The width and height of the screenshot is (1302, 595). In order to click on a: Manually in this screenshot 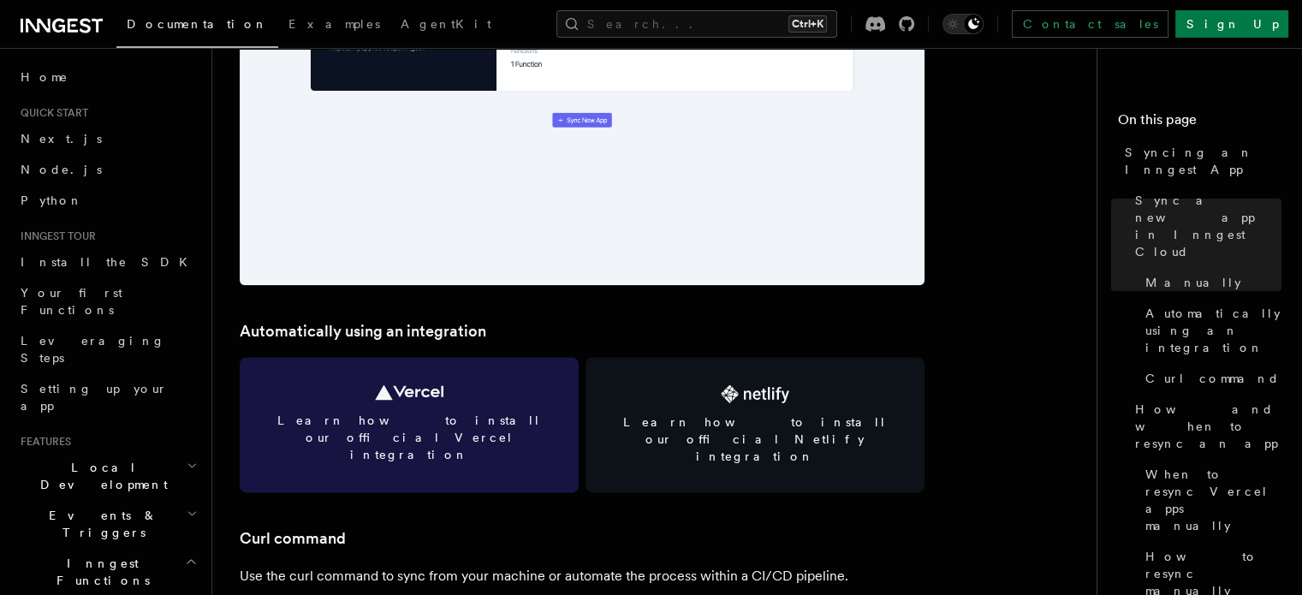, I will do `click(1209, 282)`.